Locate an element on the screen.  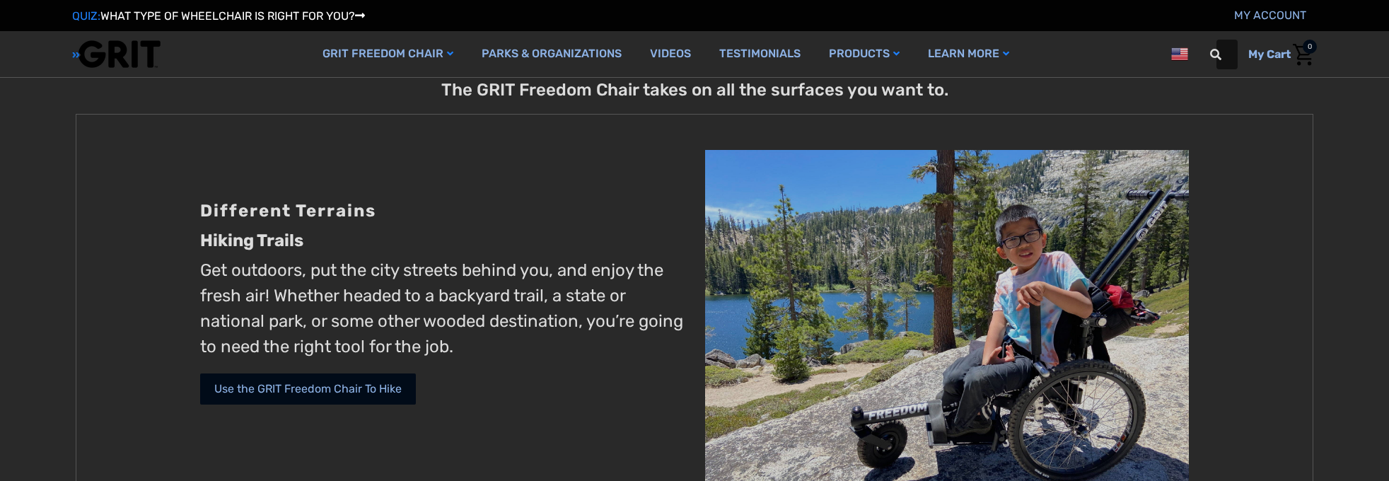
a: GRIT Freedom Chair is located at coordinates (388, 54).